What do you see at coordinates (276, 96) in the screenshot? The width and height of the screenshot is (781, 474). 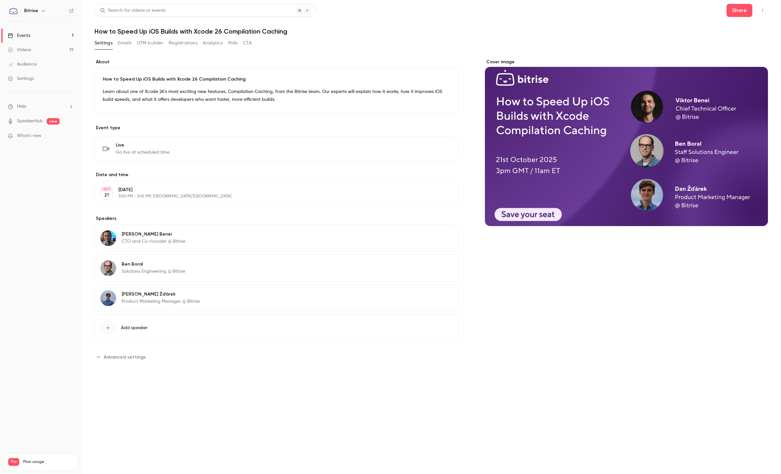 I see `p: Learn about one of Xcode 26’s most exciting new features, Compilation Caching, from the Bitrise t...` at bounding box center [276, 96].